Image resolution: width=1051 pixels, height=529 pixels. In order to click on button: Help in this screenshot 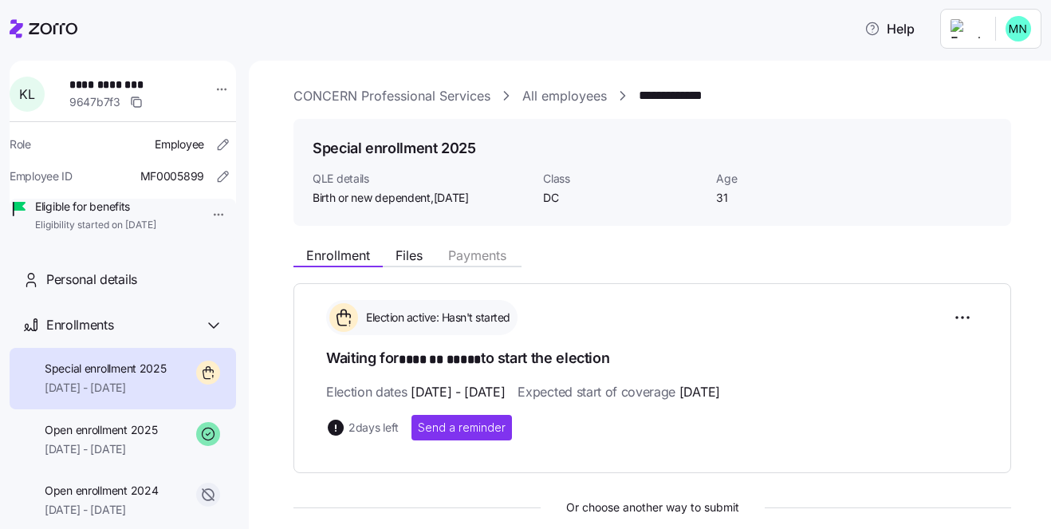, I will do `click(889, 29)`.